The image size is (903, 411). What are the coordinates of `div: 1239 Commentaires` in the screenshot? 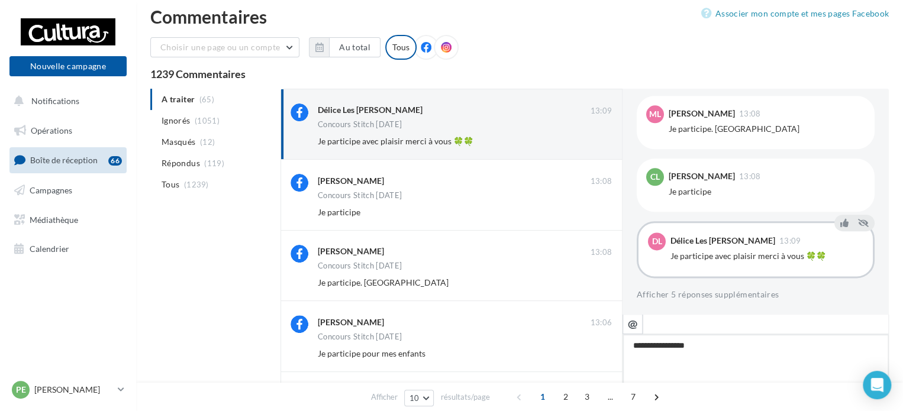 It's located at (520, 74).